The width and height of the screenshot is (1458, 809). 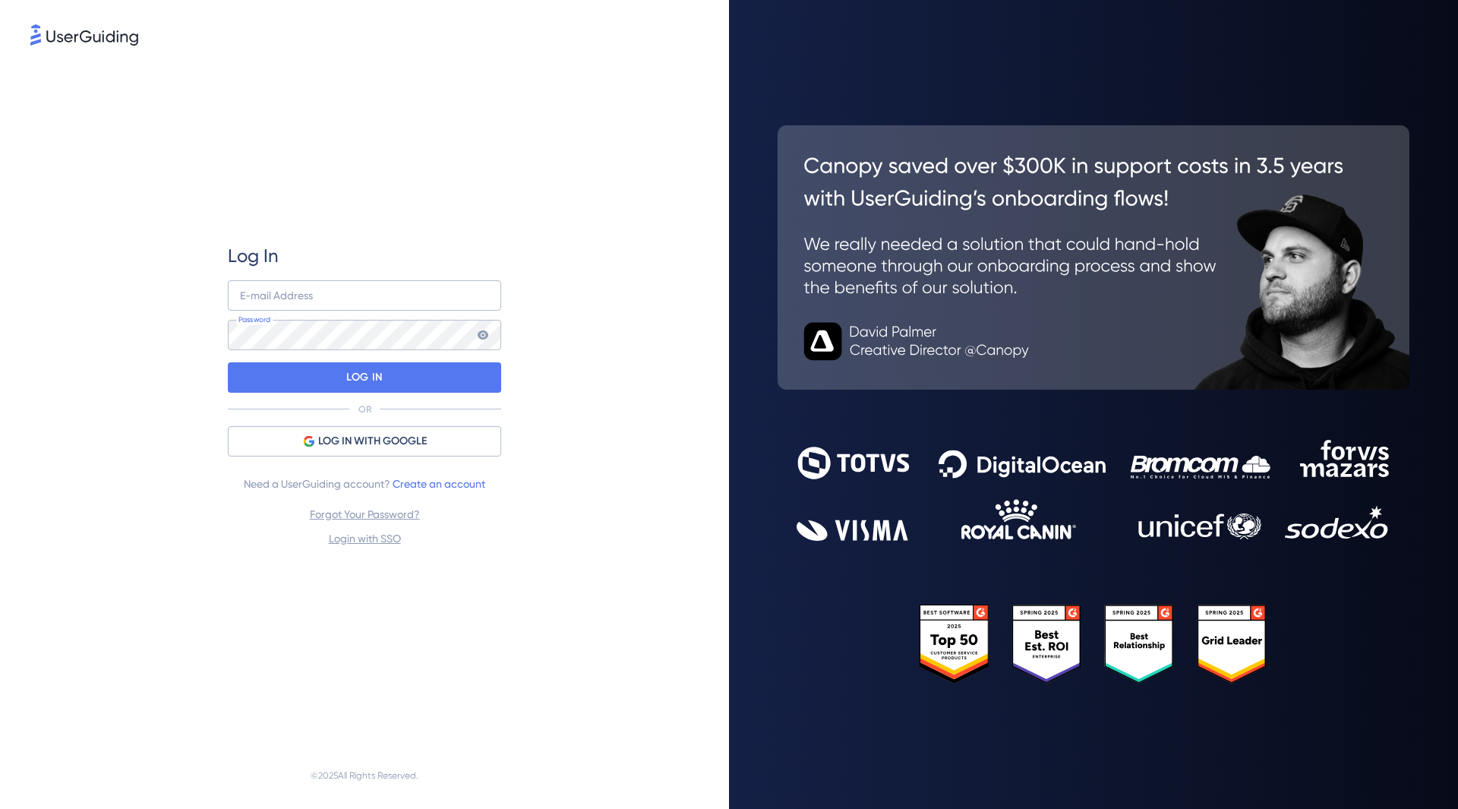 I want to click on a: Create an account, so click(x=439, y=484).